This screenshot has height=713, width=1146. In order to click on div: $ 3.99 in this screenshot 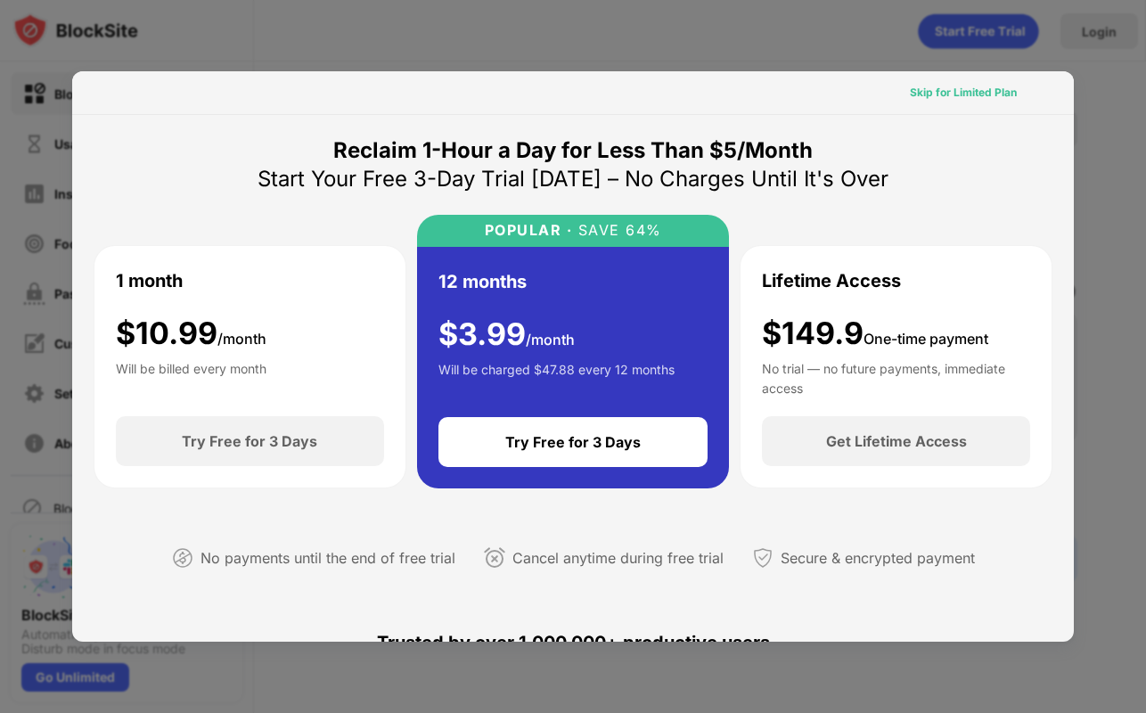, I will do `click(506, 334)`.